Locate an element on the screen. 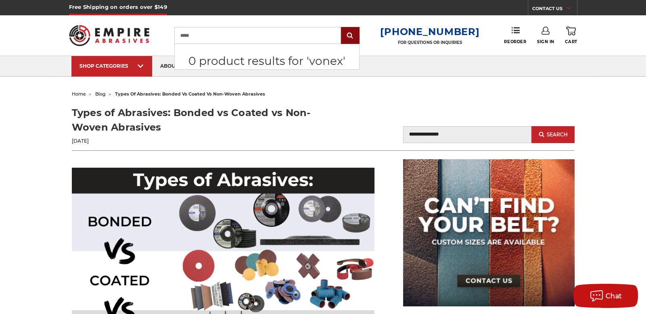 This screenshot has height=314, width=646. span: Reorder is located at coordinates (514, 42).